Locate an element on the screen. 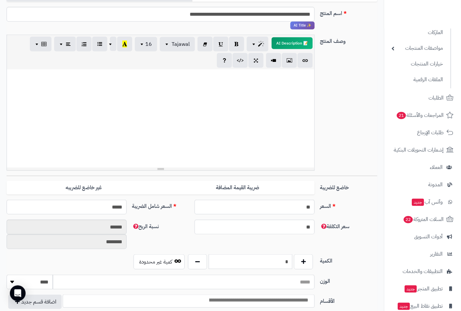  a: طلبات الإرجاع is located at coordinates (422, 133).